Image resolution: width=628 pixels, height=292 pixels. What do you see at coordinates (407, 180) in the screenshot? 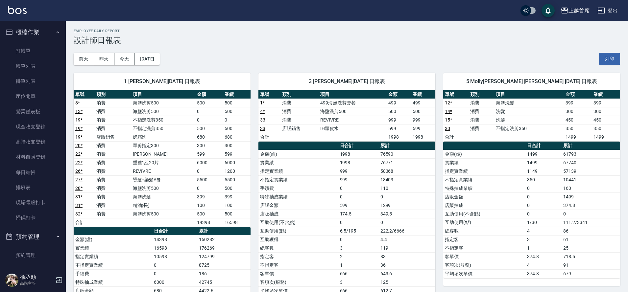
I see `td: 18403` at bounding box center [407, 180].